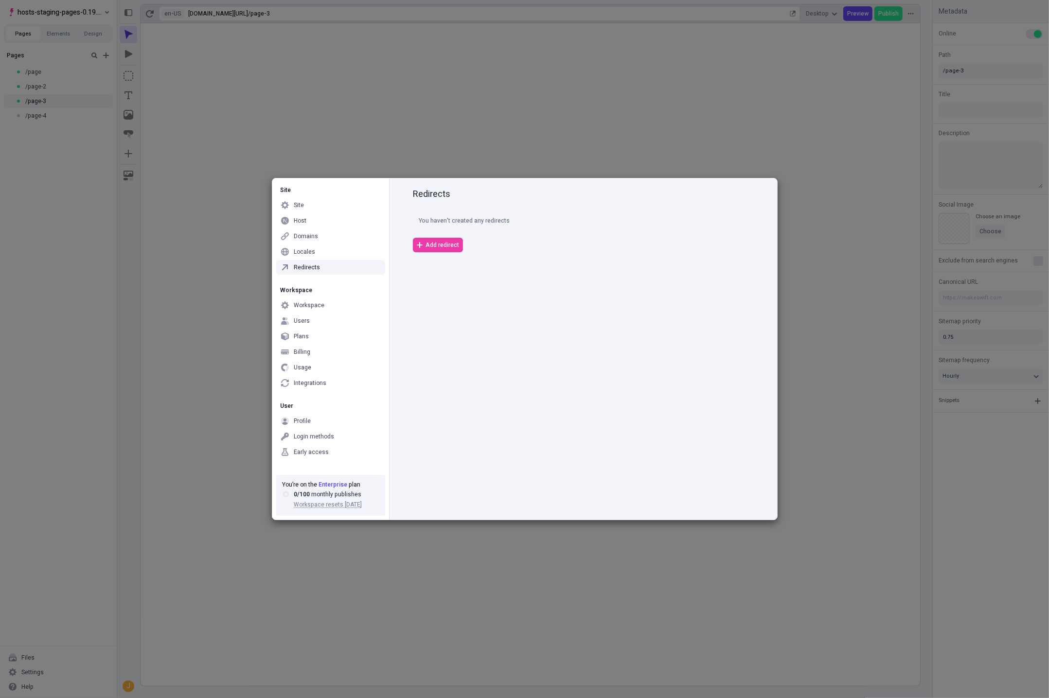 This screenshot has width=1049, height=698. Describe the element at coordinates (302, 367) in the screenshot. I see `div: Usage` at that location.